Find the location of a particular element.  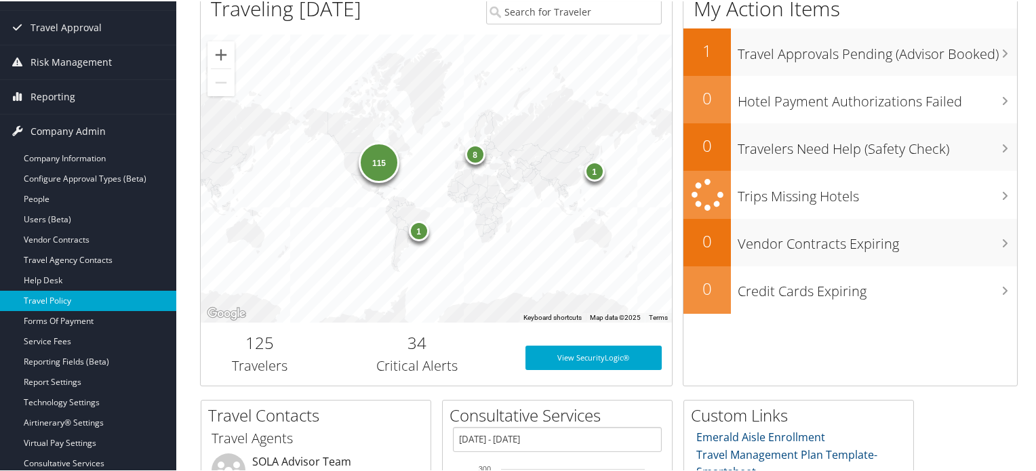

a: 0Travelers Need Help (Safety Check) is located at coordinates (850, 146).